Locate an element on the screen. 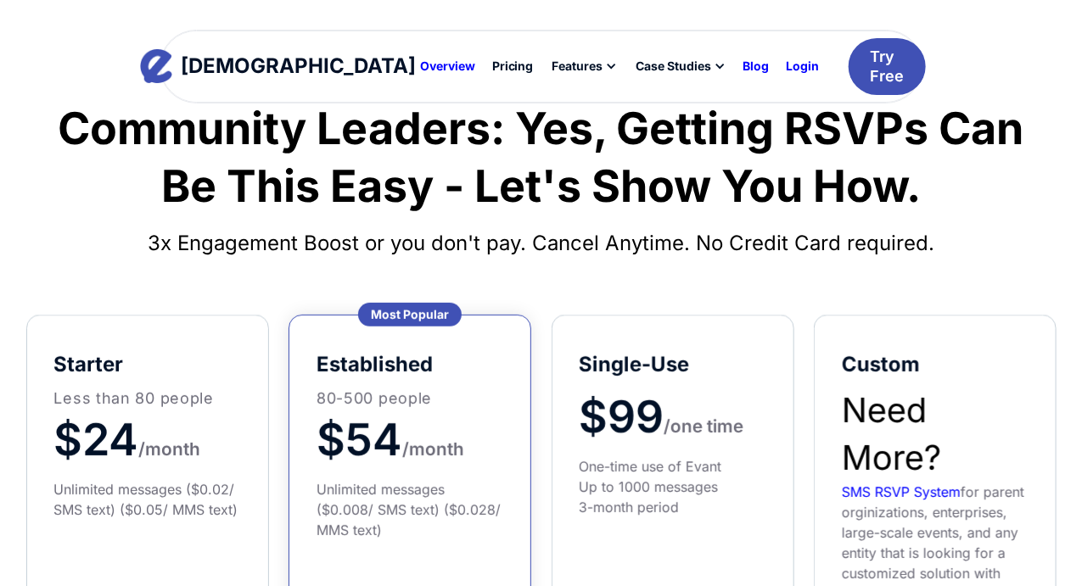  a: Pricing is located at coordinates (512, 66).